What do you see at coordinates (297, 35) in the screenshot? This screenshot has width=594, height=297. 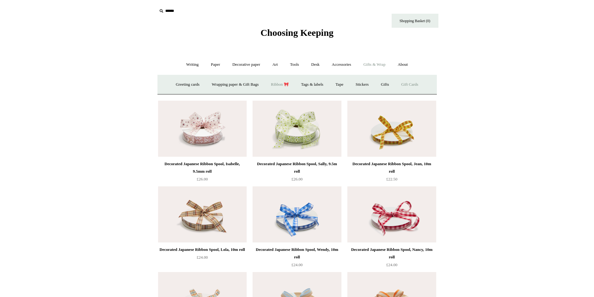 I see `a: Choosing Keeping` at bounding box center [297, 35].